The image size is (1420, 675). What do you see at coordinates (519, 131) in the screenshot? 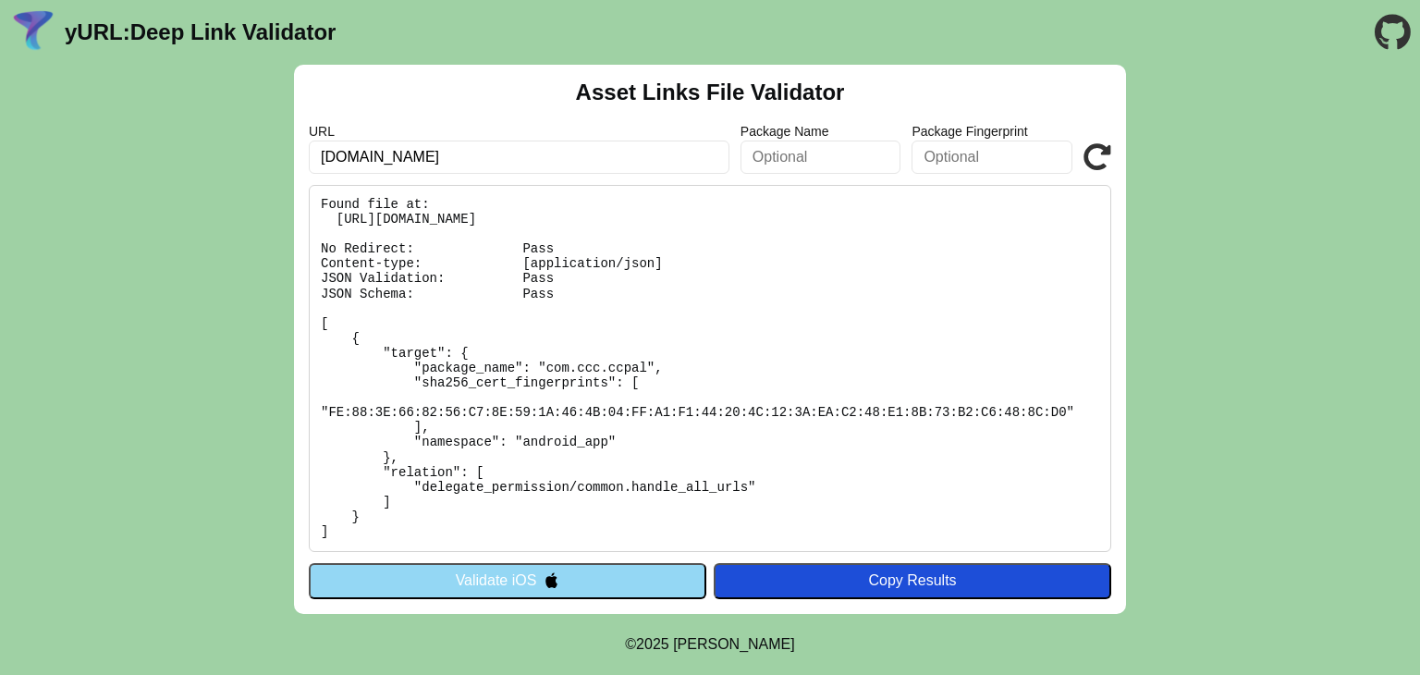
I see `label: URL` at bounding box center [519, 131].